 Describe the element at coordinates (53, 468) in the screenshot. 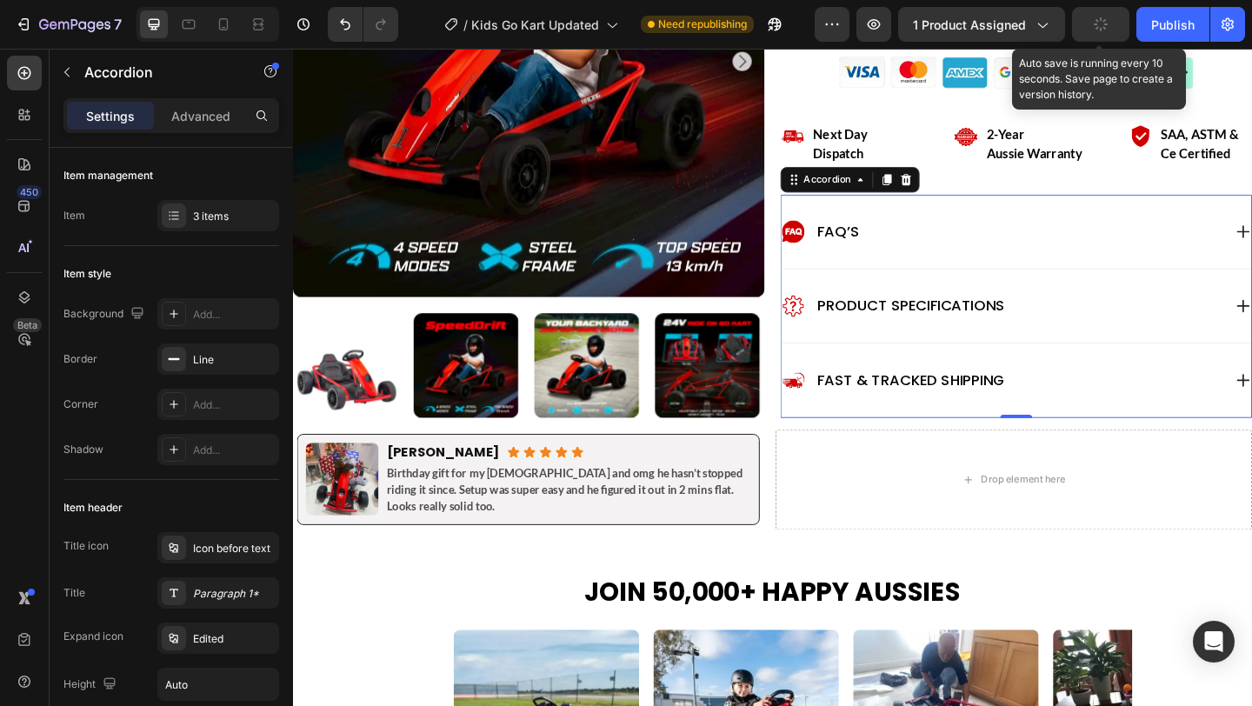

I see `img: gempages_492219557428069498-bc9b68dd-7b2c-4775-9673-e9d05166b9c9.webp` at that location.